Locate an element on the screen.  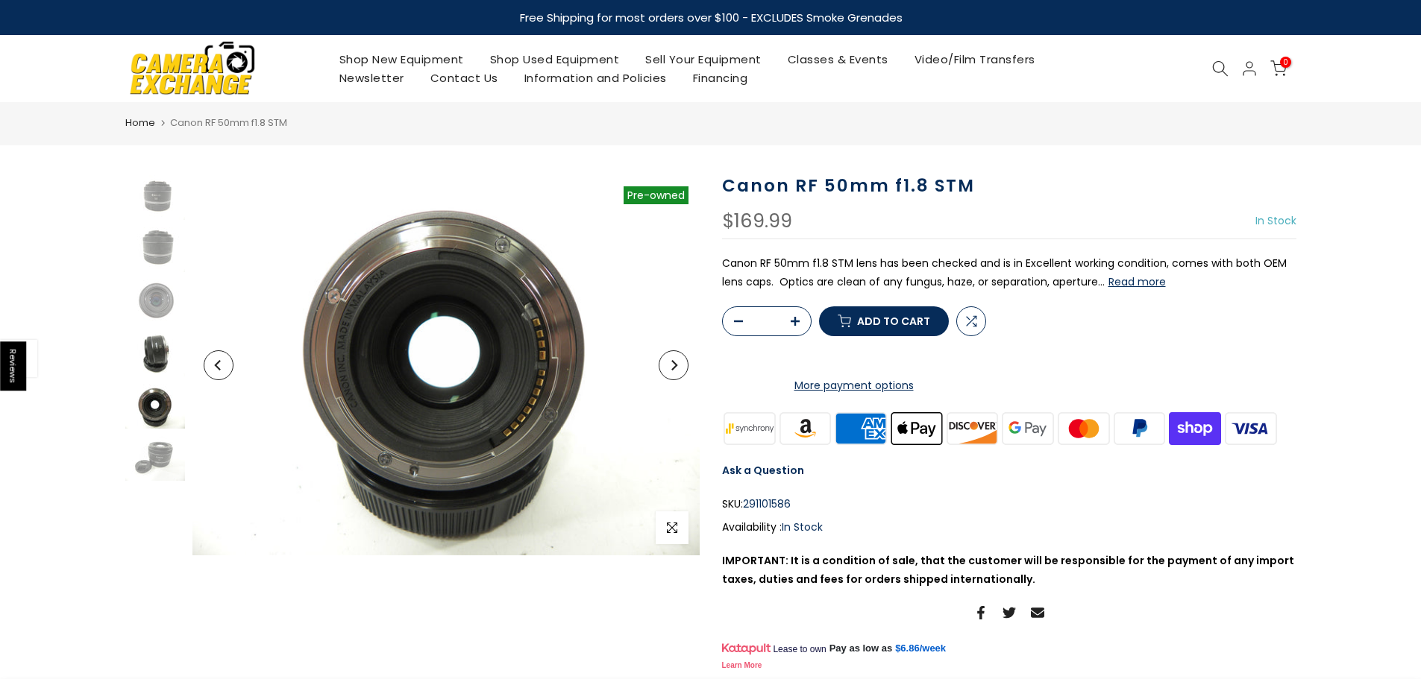
a: Share on Twitter is located at coordinates (1009, 613).